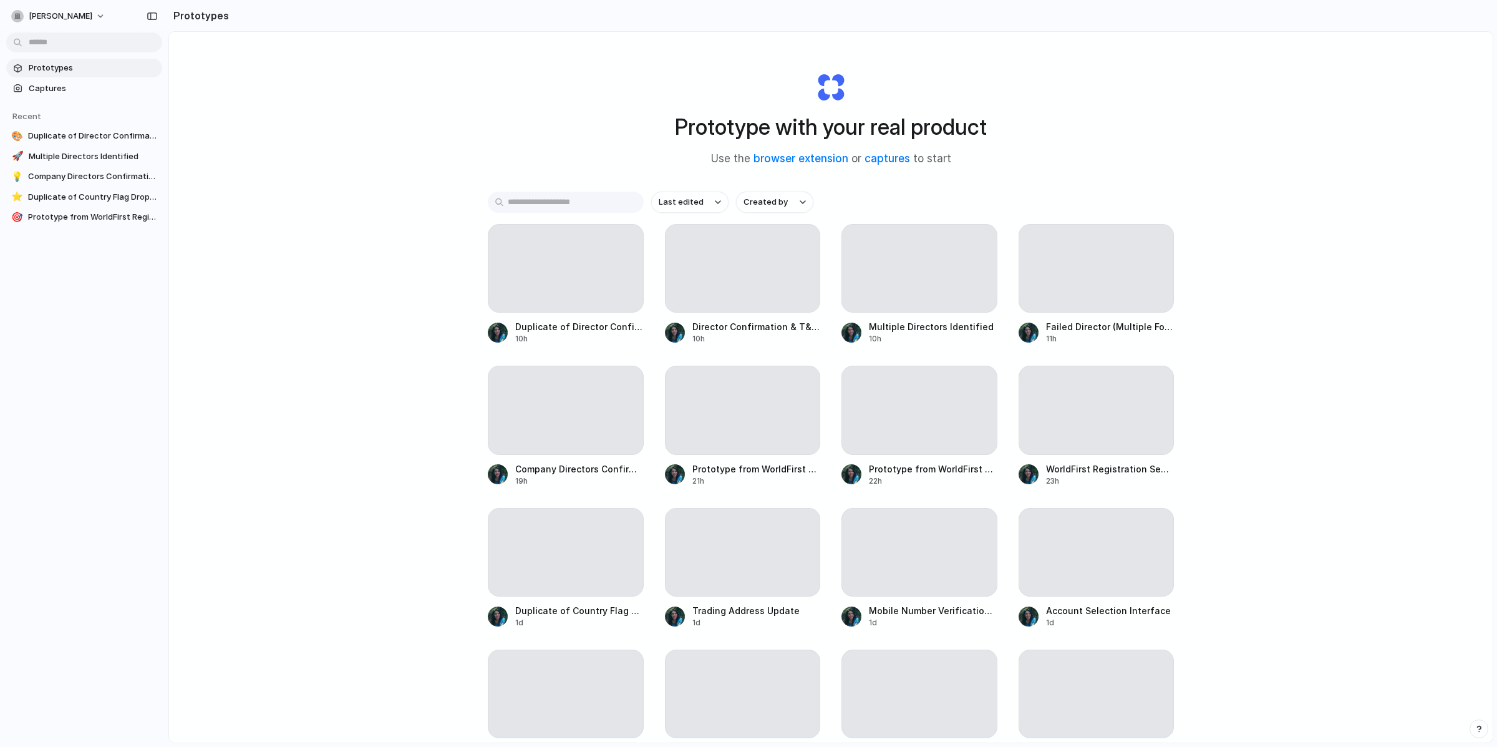  Describe the element at coordinates (1110, 481) in the screenshot. I see `div: 23h` at that location.